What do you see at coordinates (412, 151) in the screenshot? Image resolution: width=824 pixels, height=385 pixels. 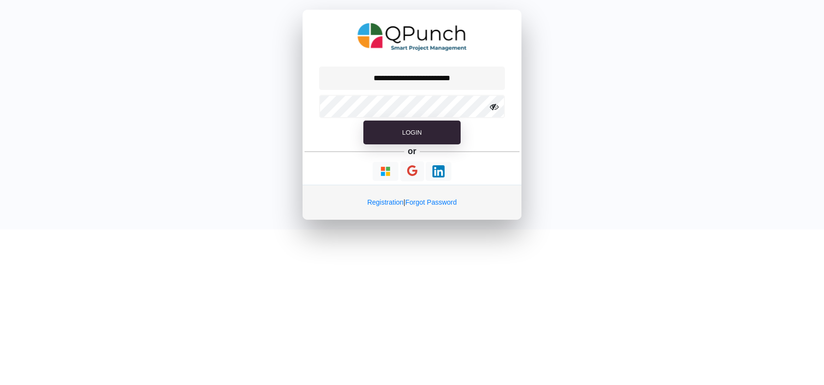 I see `h5: or` at bounding box center [412, 151].